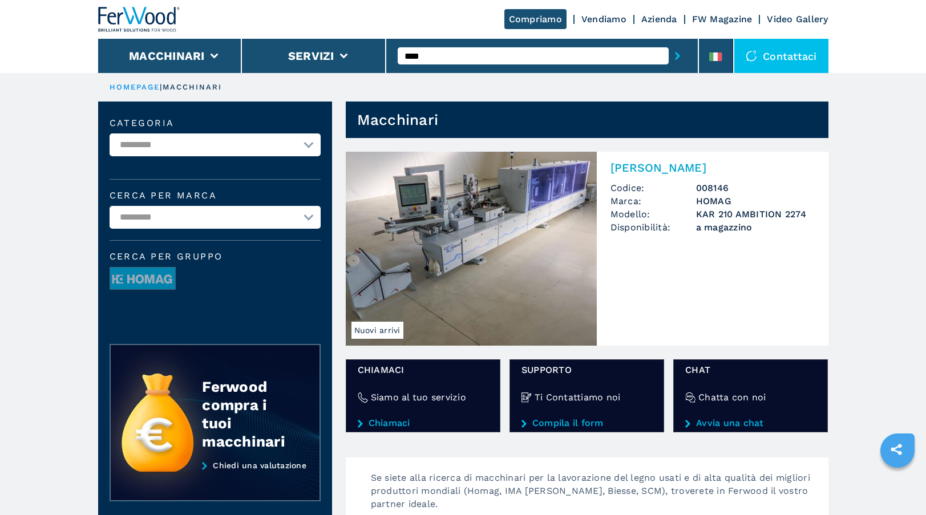 Image resolution: width=926 pixels, height=515 pixels. I want to click on img: image, so click(143, 279).